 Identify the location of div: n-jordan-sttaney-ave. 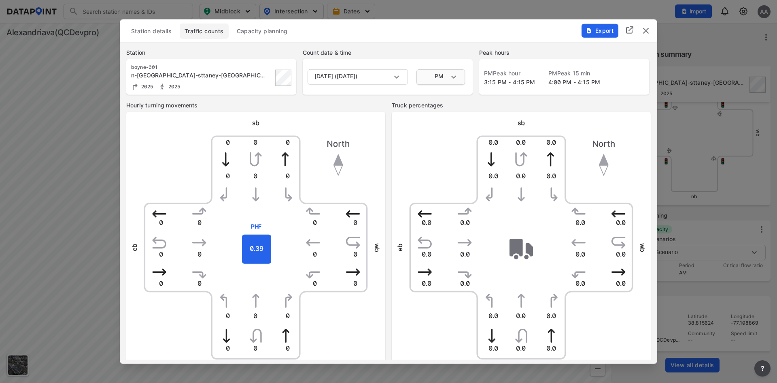
(198, 75).